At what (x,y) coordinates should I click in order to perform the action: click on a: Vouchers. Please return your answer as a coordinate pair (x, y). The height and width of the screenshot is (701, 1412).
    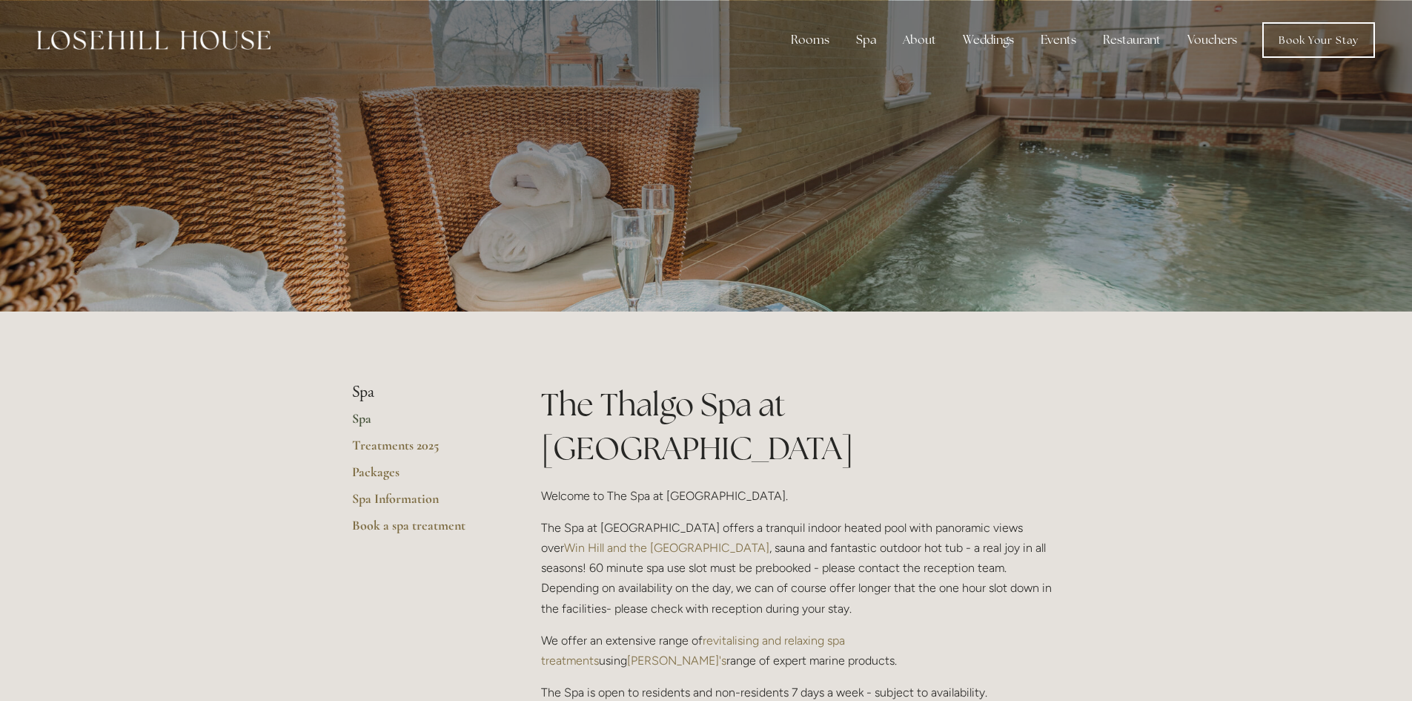
    Looking at the image, I should click on (1212, 40).